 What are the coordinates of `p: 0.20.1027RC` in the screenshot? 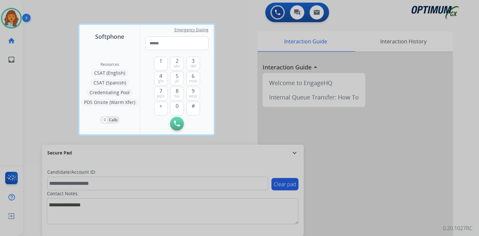 It's located at (458, 228).